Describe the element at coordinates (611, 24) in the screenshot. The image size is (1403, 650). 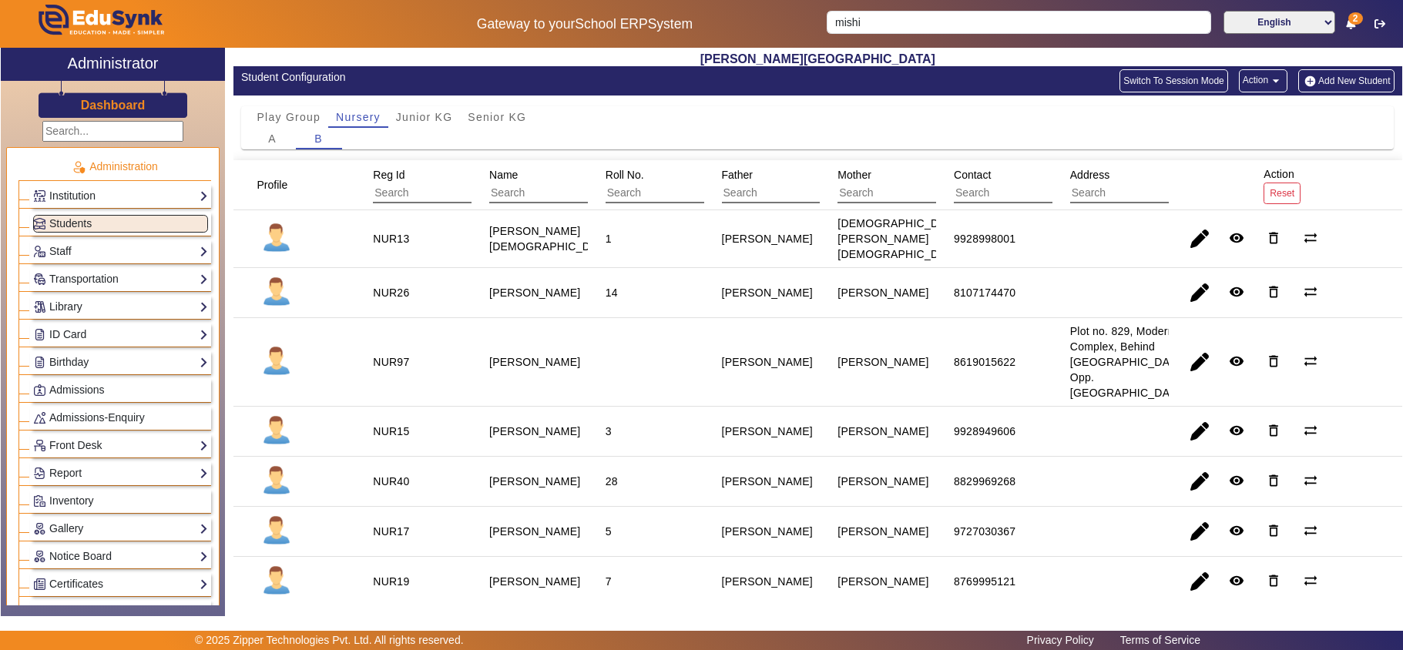
I see `span: School ERP` at that location.